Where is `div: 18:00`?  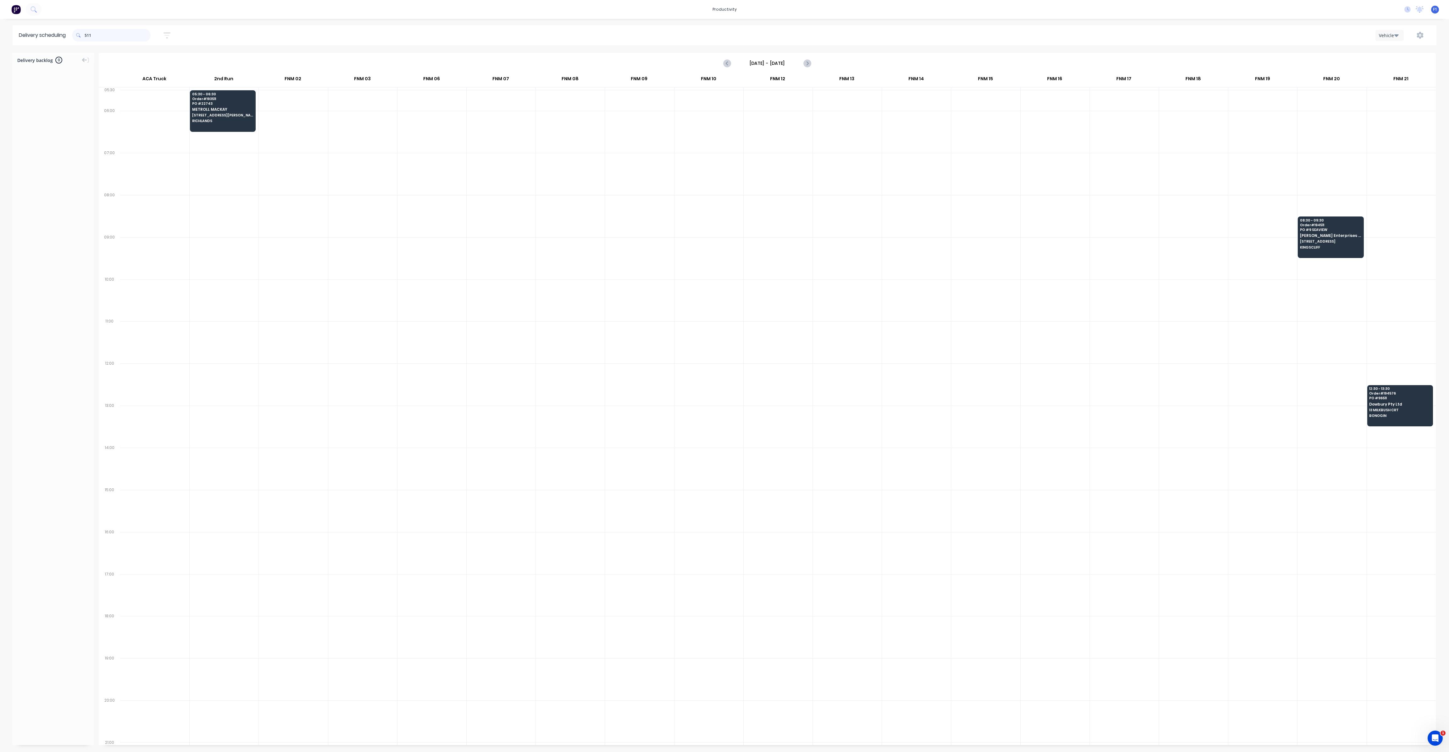 div: 18:00 is located at coordinates (109, 633).